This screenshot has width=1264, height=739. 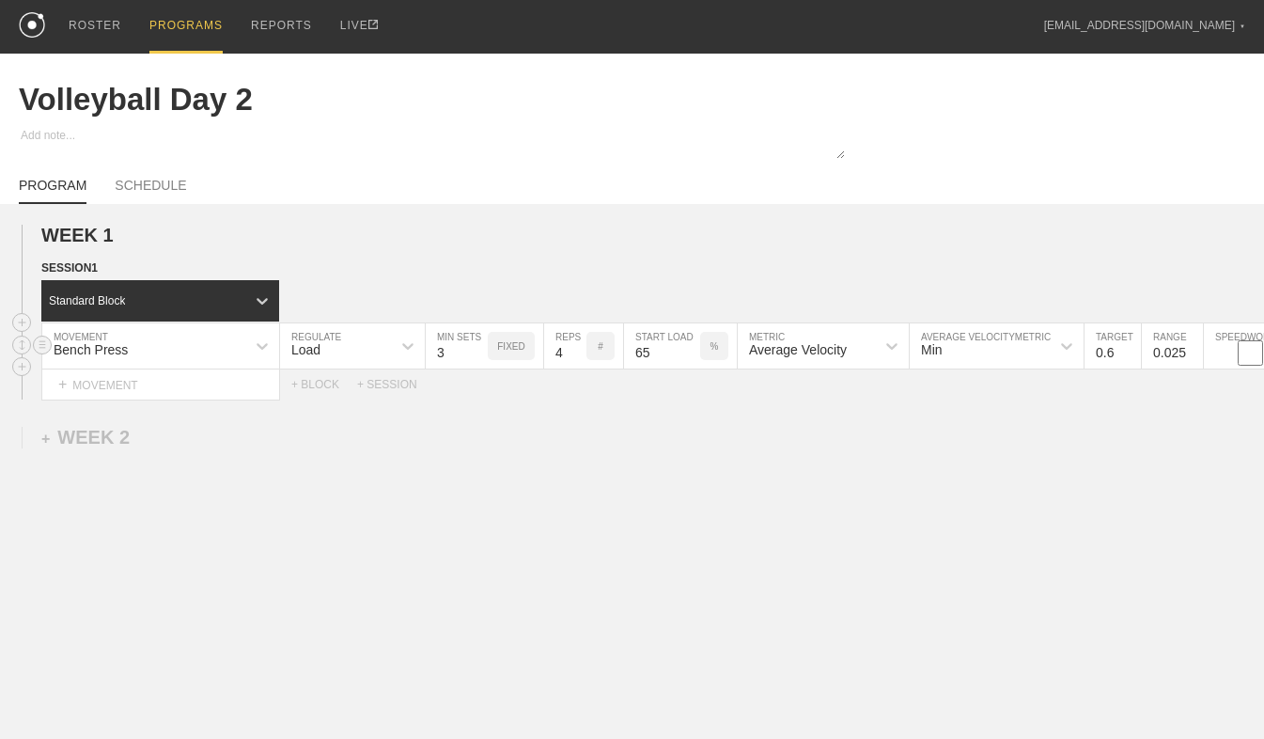 I want to click on div: Chat Widget, so click(x=1095, y=630).